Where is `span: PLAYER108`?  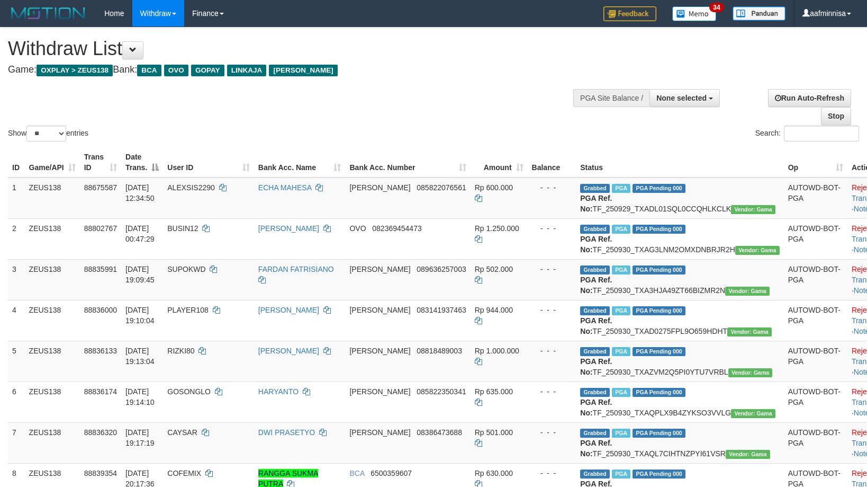 span: PLAYER108 is located at coordinates (188, 310).